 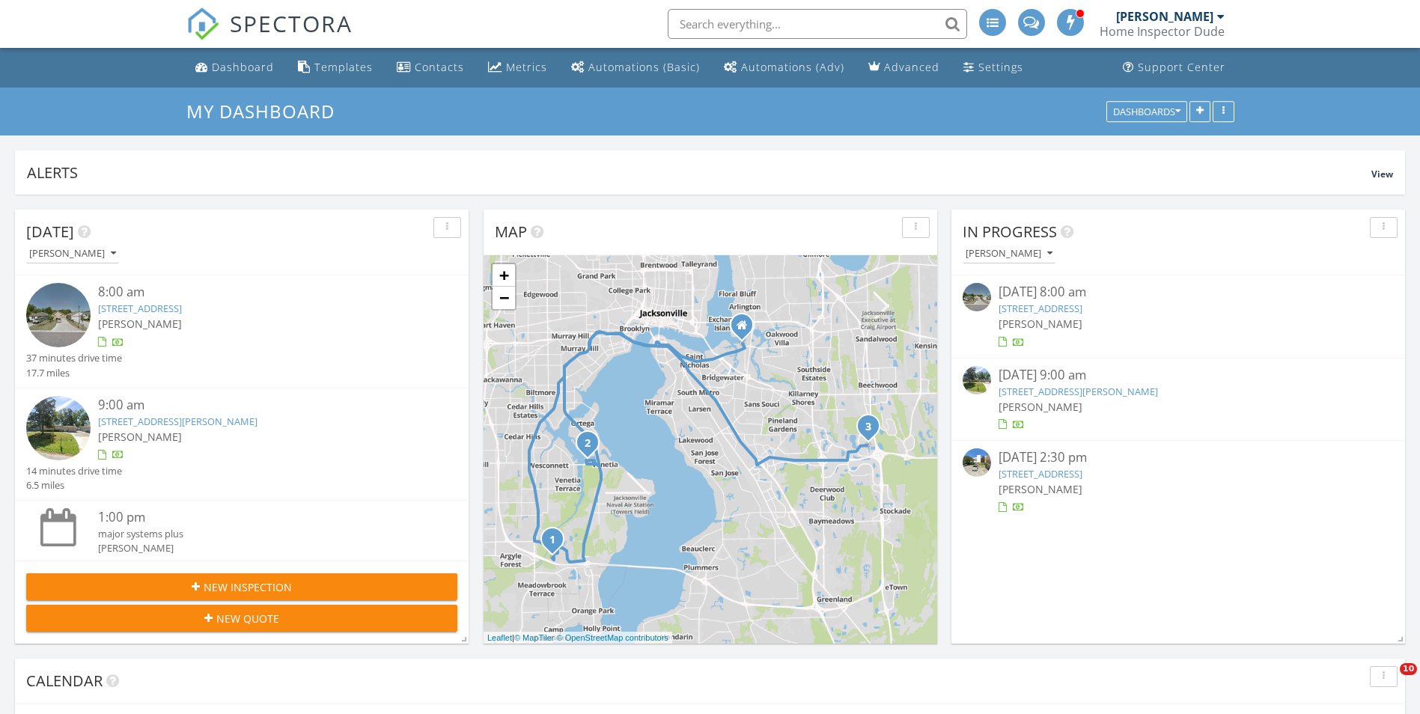 What do you see at coordinates (1174, 67) in the screenshot?
I see `a: Support Center` at bounding box center [1174, 67].